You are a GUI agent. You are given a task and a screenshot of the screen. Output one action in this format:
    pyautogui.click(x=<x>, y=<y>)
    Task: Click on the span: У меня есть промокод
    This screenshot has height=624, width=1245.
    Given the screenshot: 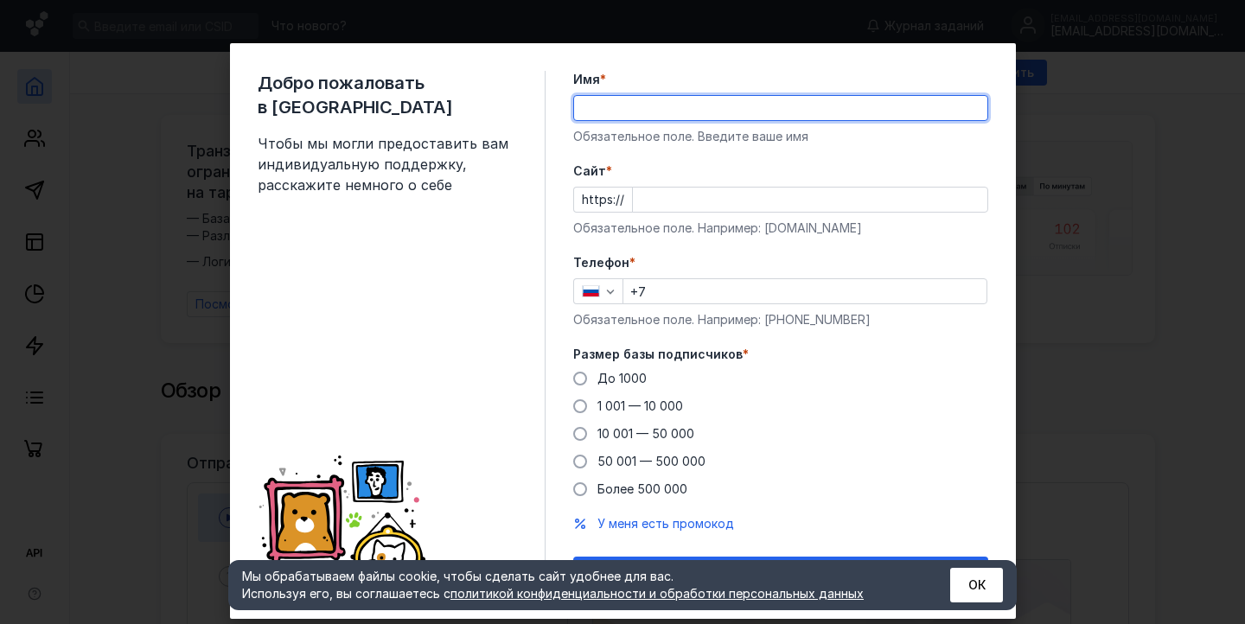 What is the action you would take?
    pyautogui.click(x=666, y=523)
    